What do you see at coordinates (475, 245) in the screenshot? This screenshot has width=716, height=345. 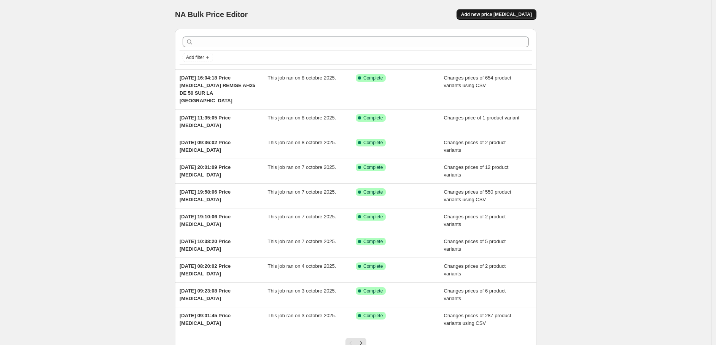 I see `span: Changes prices of 5 product variants` at bounding box center [475, 245].